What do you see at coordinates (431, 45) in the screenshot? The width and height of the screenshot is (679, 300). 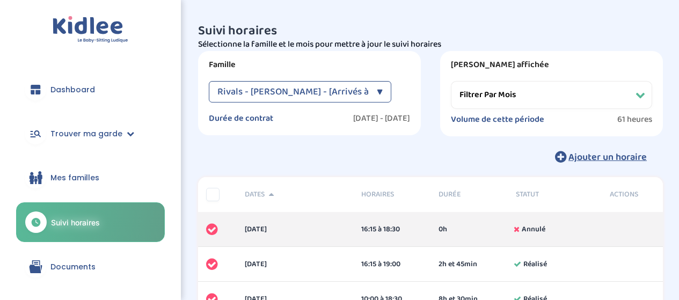 I see `p: Sélectionne la famille et le mois pour mettre à jour le suivi horaires` at bounding box center [431, 45].